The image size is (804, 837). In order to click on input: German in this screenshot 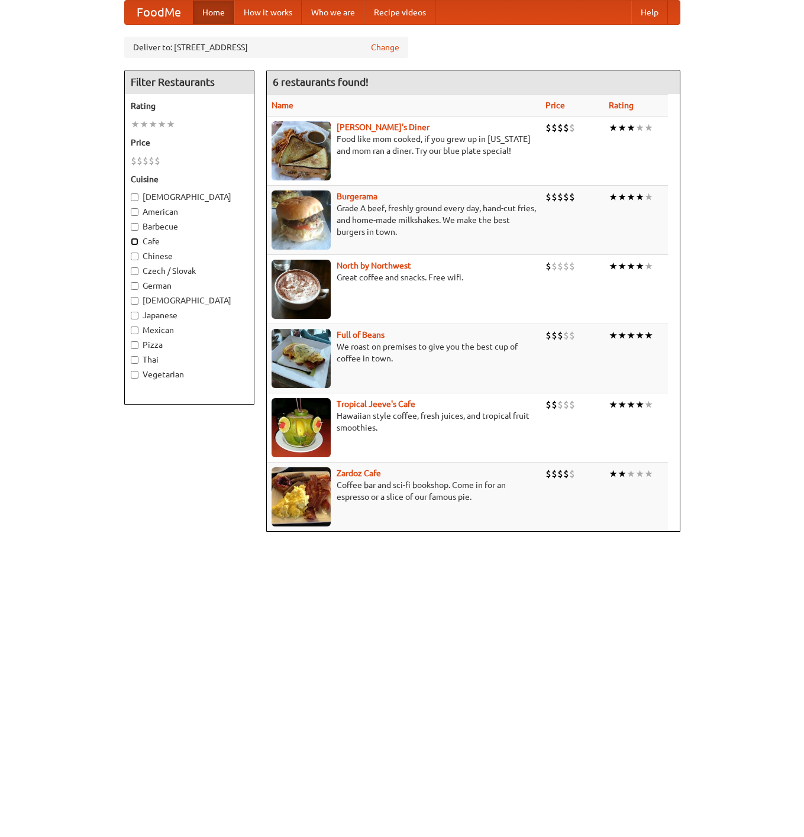, I will do `click(134, 286)`.